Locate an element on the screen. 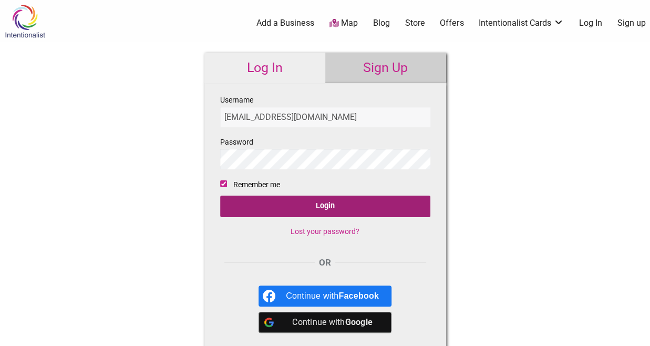 The image size is (650, 346). b: Google is located at coordinates (359, 322).